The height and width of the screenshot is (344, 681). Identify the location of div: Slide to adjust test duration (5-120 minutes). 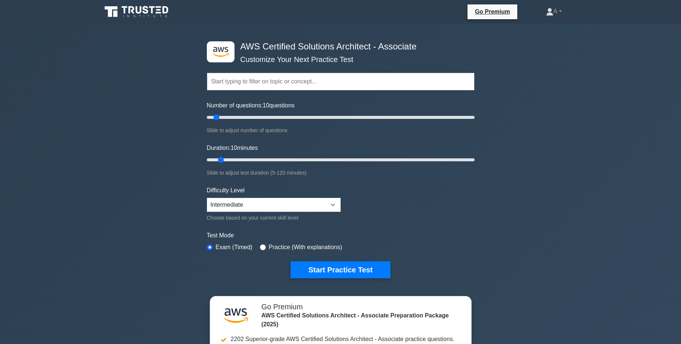
(341, 172).